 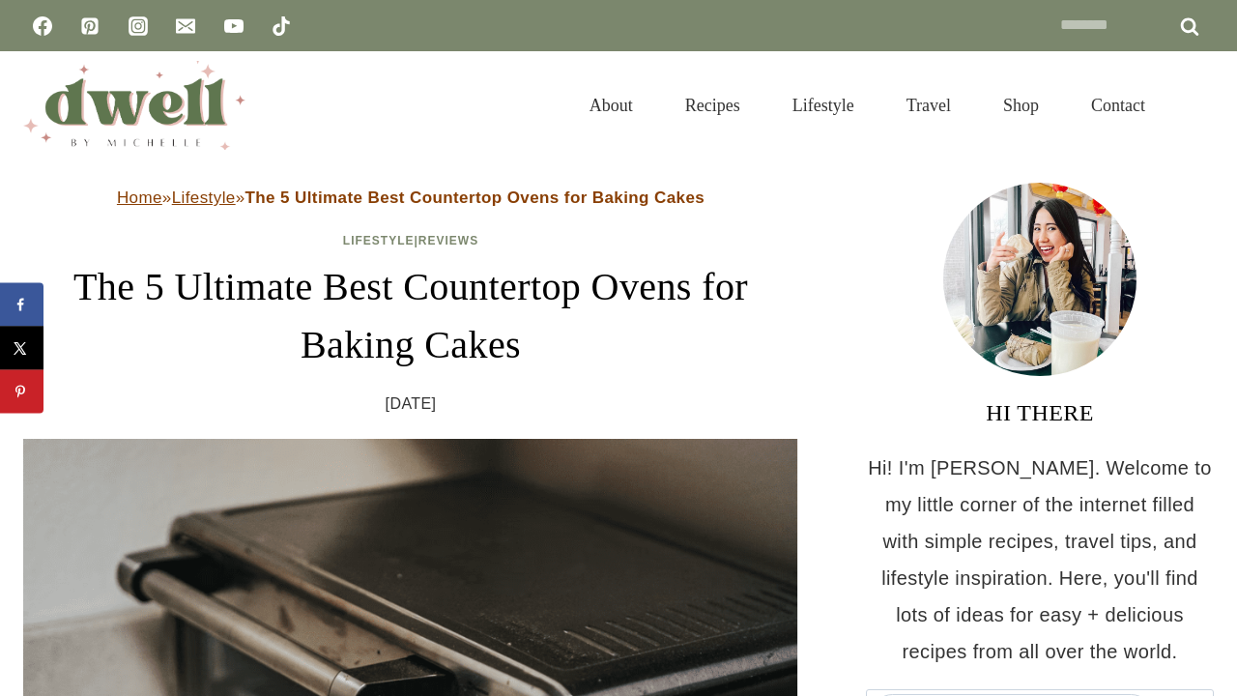 What do you see at coordinates (134, 105) in the screenshot?
I see `a: DWELL by michelle` at bounding box center [134, 105].